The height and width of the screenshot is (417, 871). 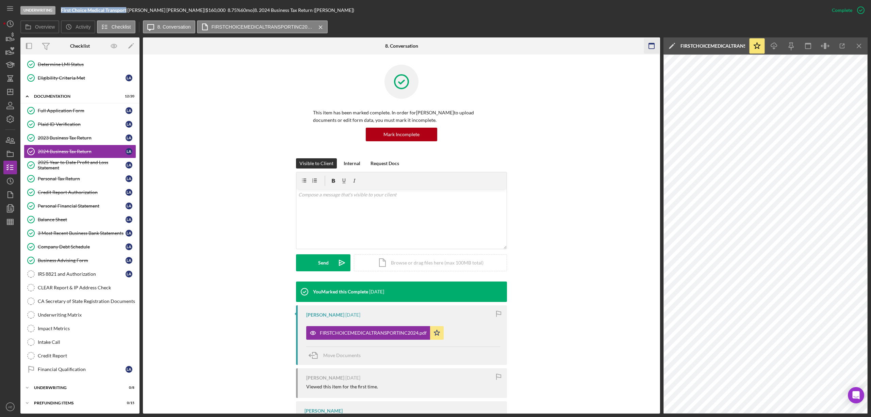 What do you see at coordinates (377, 292) in the screenshot?
I see `time: 2025-08-05 20:03` at bounding box center [377, 292].